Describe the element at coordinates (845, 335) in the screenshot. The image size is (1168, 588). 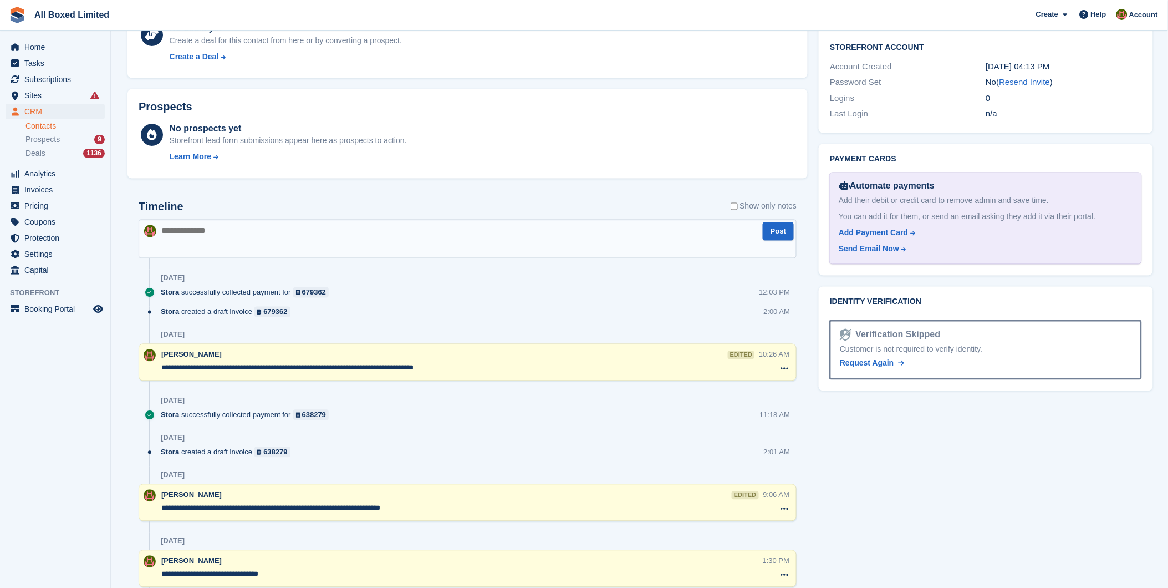
I see `img: Identity Verification Ready` at that location.